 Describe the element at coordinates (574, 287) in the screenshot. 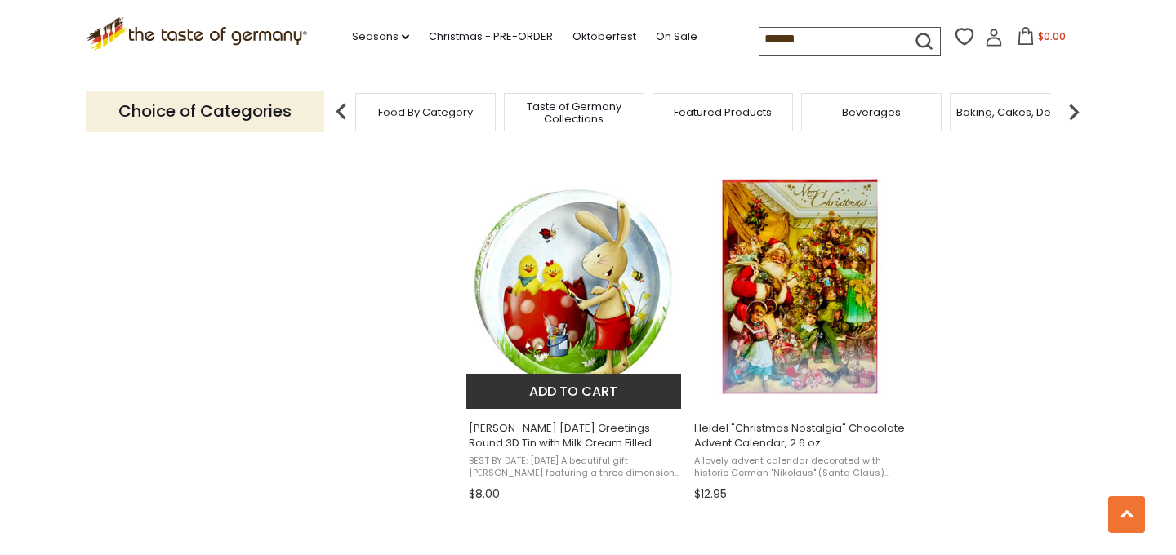

I see `img: Heidel Easter Greetings Round 3D Tin with Milk Cream Filled Chocolates, 3.4 oz - DEAL` at that location.